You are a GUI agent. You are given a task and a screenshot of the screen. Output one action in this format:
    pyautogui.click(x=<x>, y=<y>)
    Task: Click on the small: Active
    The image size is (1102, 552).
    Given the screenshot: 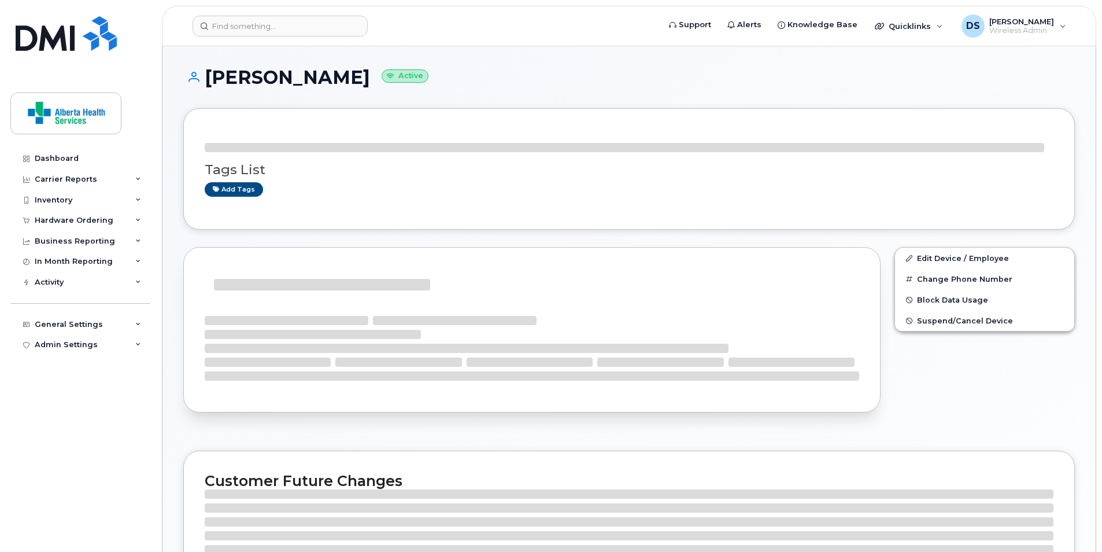 What is the action you would take?
    pyautogui.click(x=405, y=76)
    